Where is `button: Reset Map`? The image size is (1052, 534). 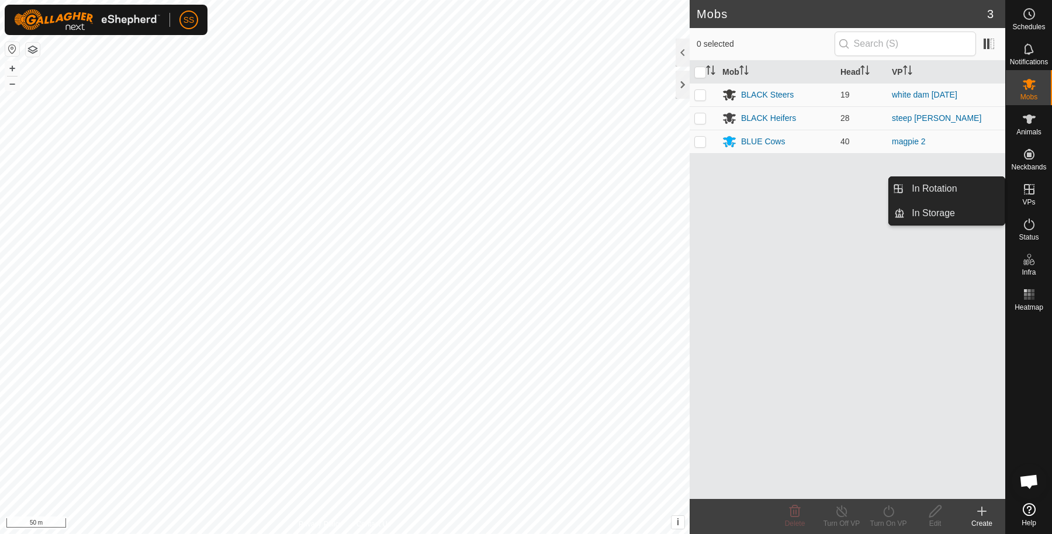
button: Reset Map is located at coordinates (12, 49).